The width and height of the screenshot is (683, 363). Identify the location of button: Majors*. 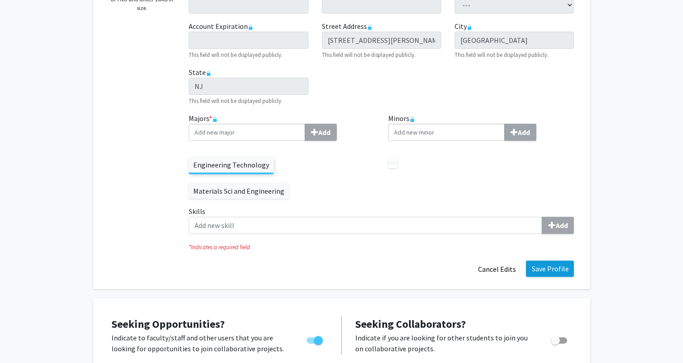
(320, 132).